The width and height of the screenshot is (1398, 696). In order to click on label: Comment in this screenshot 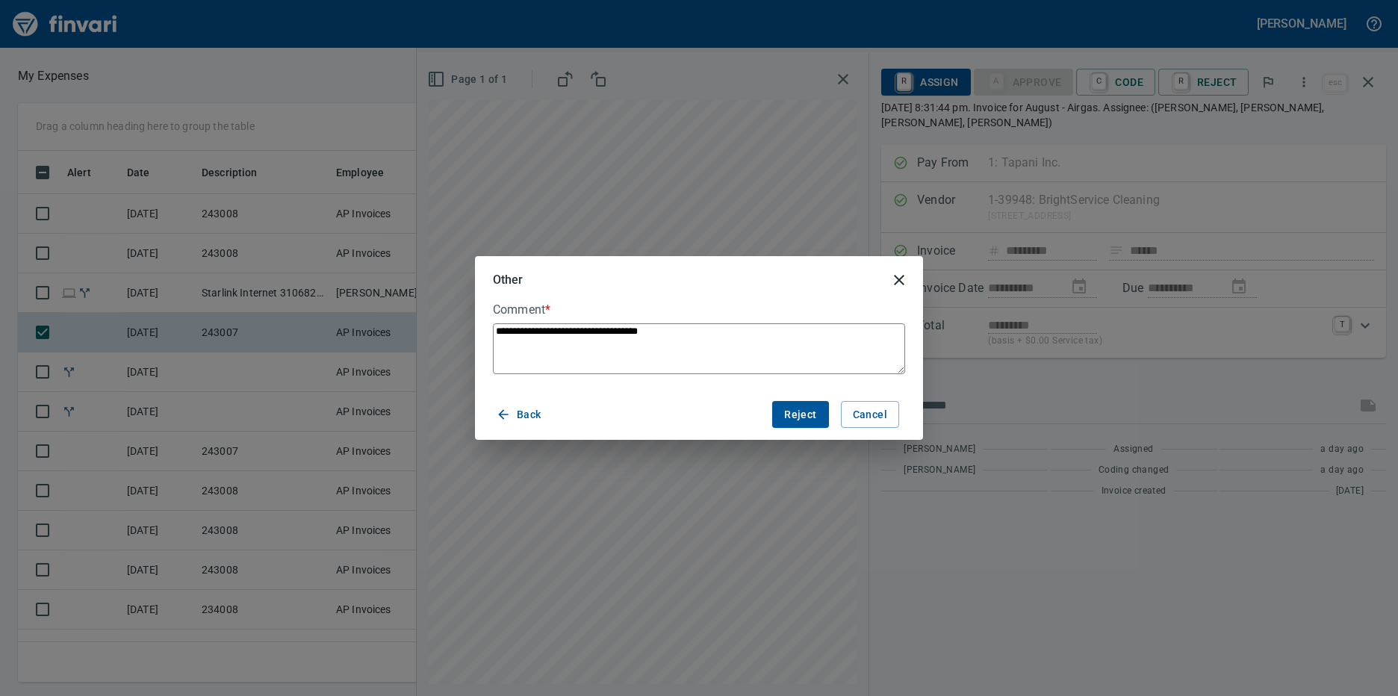, I will do `click(699, 310)`.